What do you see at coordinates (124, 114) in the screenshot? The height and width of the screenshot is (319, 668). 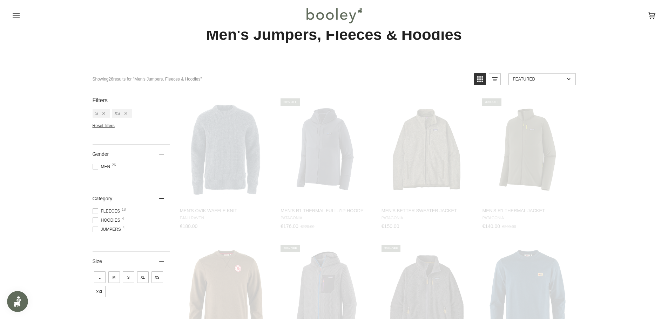 I see `div: Remove filter: XS` at bounding box center [124, 114].